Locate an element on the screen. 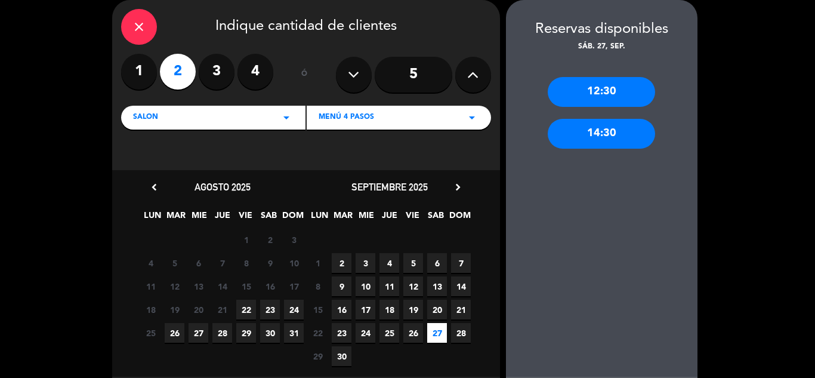 The image size is (815, 378). div: sáb. 27, sep. is located at coordinates (601, 47).